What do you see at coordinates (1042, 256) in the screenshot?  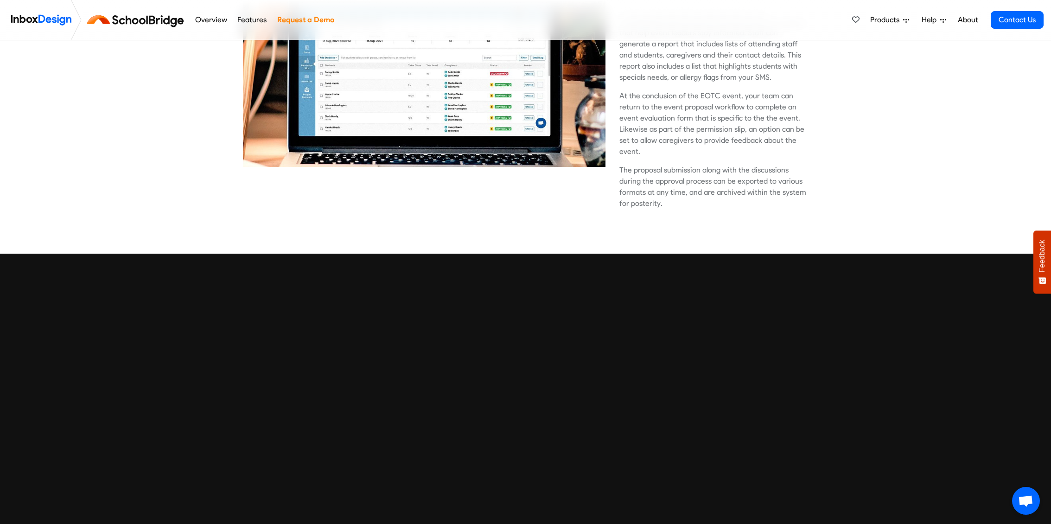 I see `span: Feedback` at bounding box center [1042, 256].